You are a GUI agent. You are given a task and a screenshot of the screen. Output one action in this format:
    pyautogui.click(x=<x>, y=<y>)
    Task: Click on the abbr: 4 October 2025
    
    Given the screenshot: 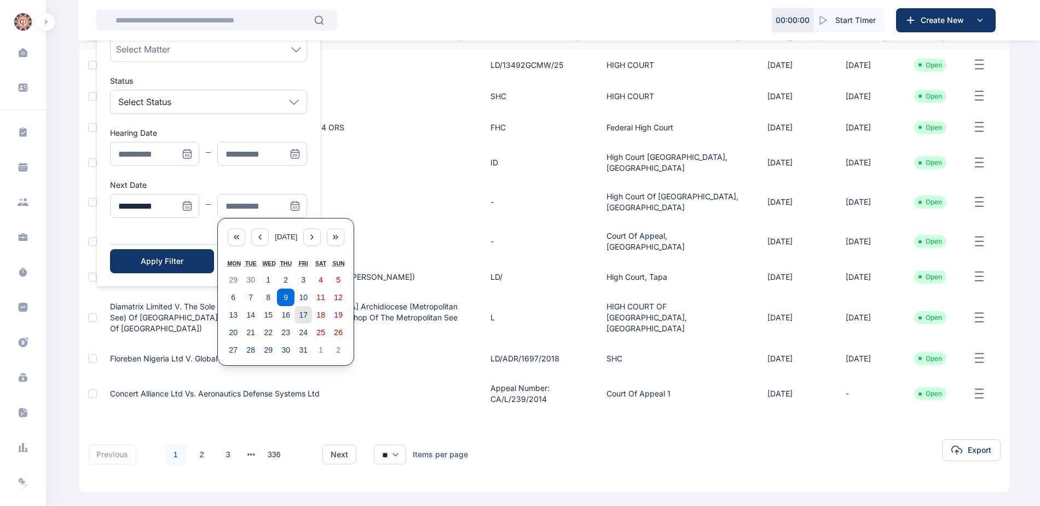 What is the action you would take?
    pyautogui.click(x=321, y=280)
    